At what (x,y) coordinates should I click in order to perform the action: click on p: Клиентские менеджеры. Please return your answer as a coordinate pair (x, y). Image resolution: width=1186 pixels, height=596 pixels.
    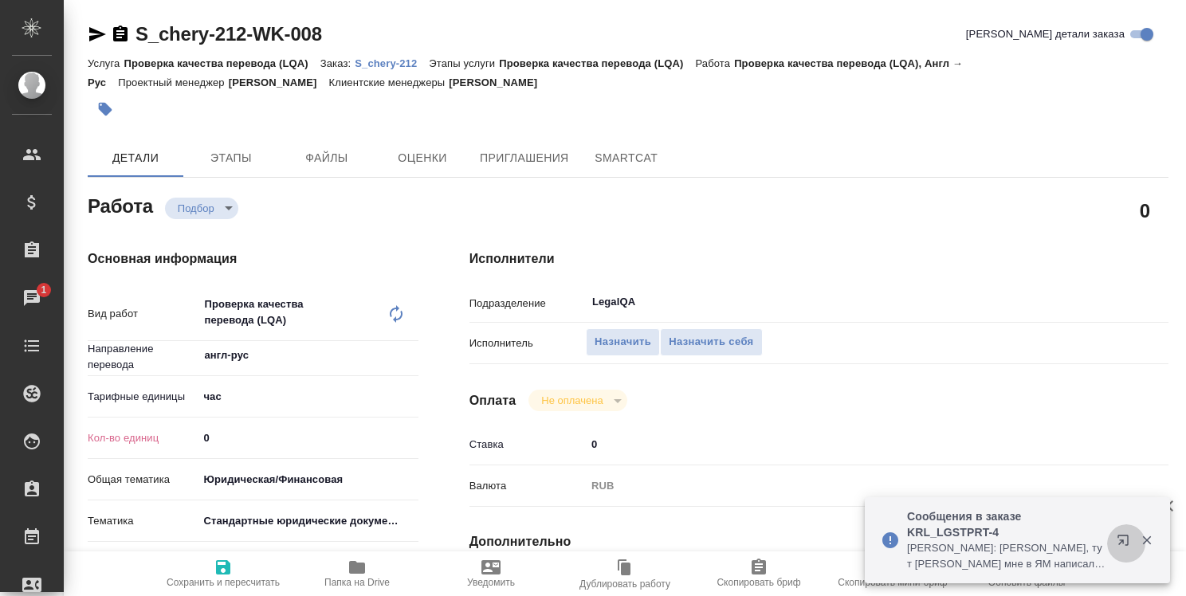
    Looking at the image, I should click on (389, 82).